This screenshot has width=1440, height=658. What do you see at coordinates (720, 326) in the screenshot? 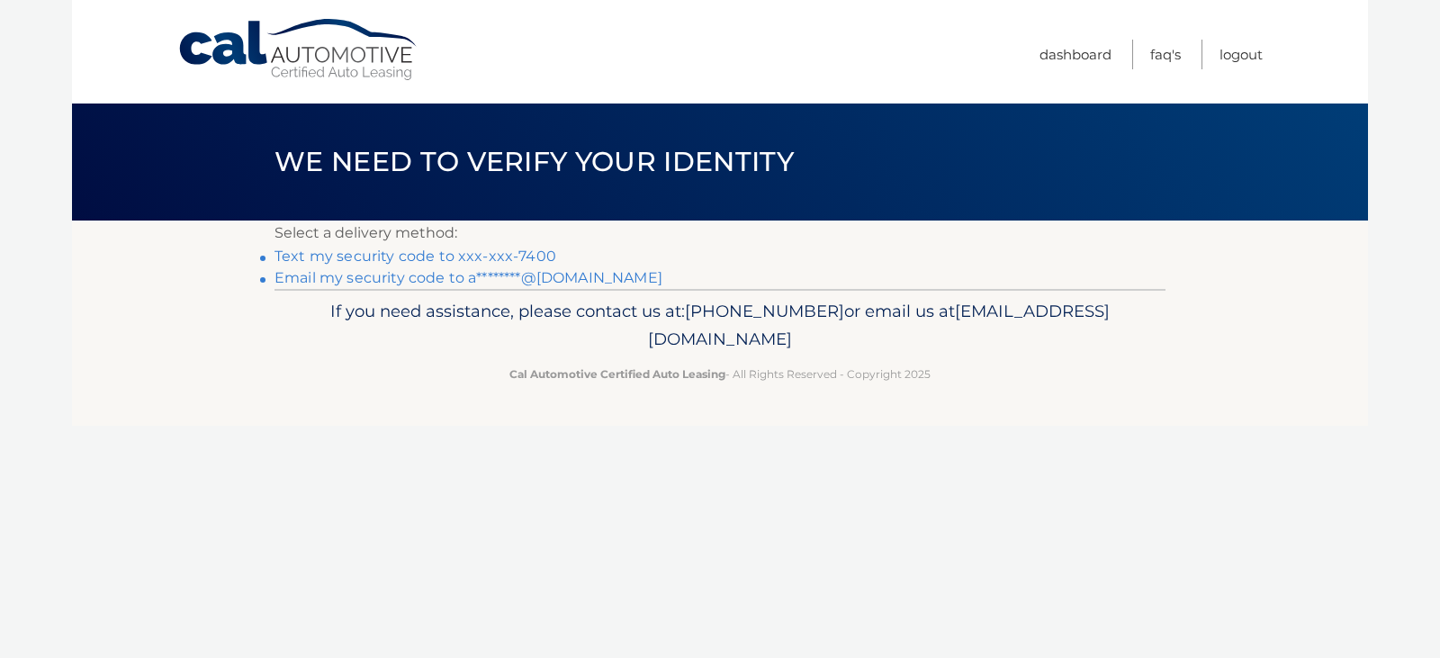
I see `p: If you need assistance, please contact us at: or email us at` at bounding box center [720, 326].